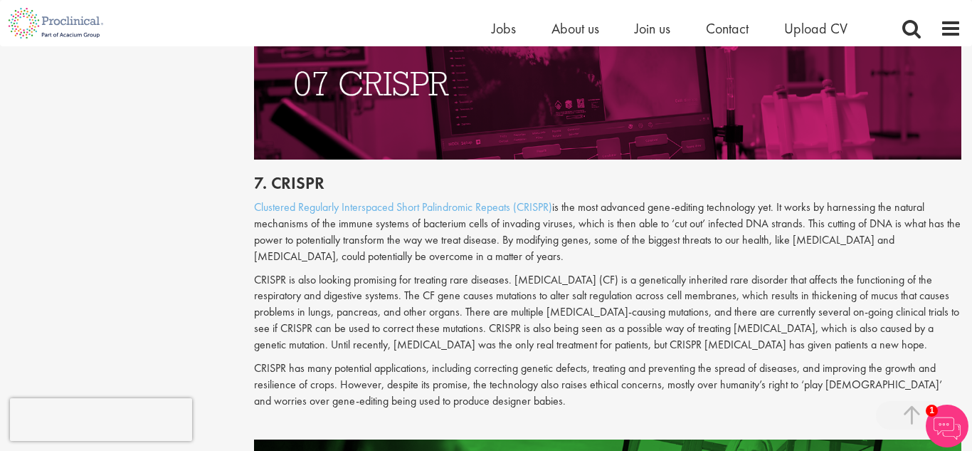  I want to click on span: Jobs, so click(504, 28).